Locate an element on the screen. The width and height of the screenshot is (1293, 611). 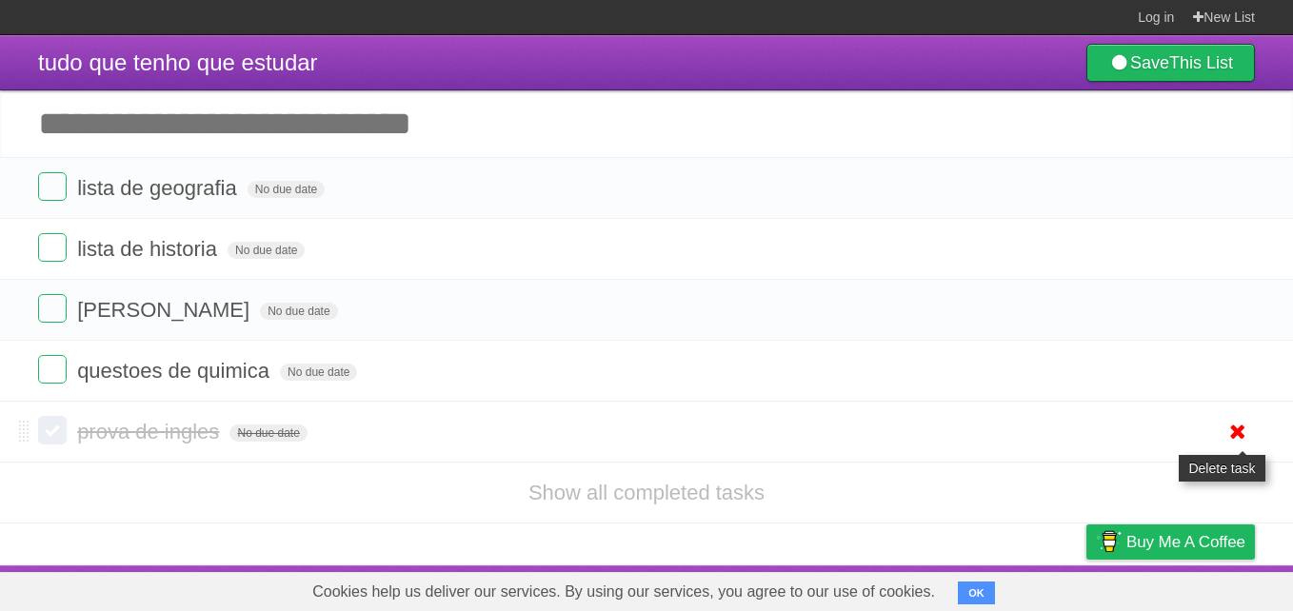
span: lista de historia is located at coordinates (150, 249).